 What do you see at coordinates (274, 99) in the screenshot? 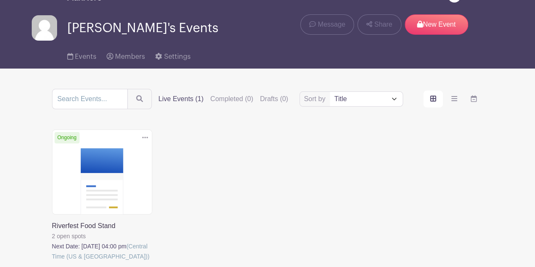
I see `label: Drafts (0)` at bounding box center [274, 99].